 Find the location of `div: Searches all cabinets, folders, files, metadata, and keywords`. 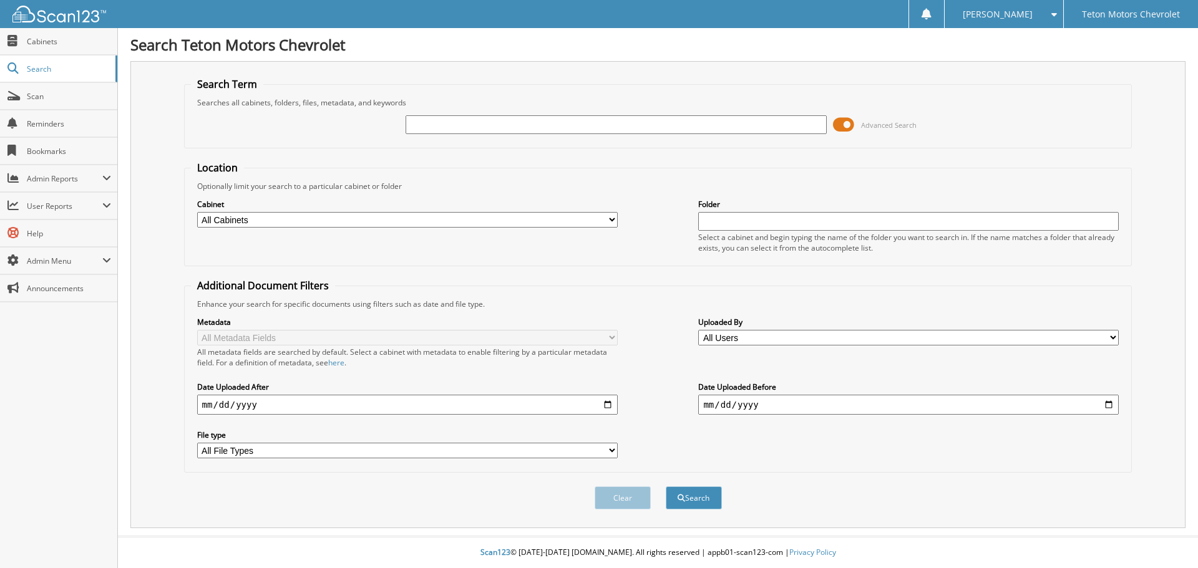

div: Searches all cabinets, folders, files, metadata, and keywords is located at coordinates (658, 102).